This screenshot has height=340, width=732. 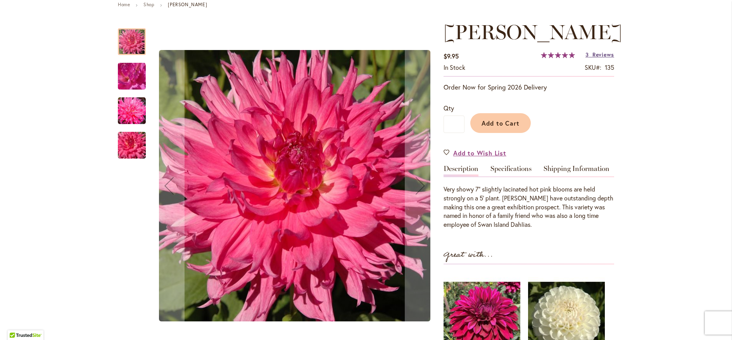 I want to click on a: Shipping Information, so click(x=577, y=171).